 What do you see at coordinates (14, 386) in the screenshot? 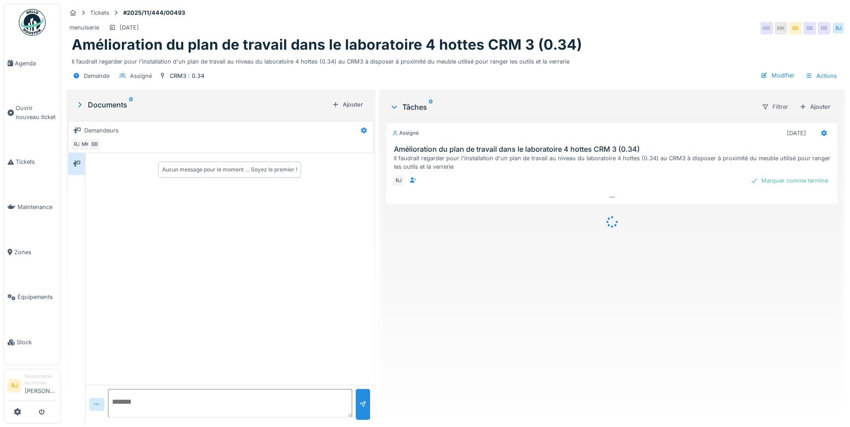
I see `li: RJ` at bounding box center [14, 386].